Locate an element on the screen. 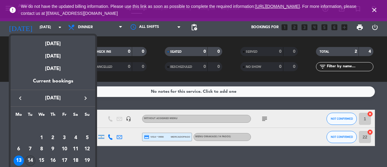 The width and height of the screenshot is (387, 167). td: OCT is located at coordinates (53, 126).